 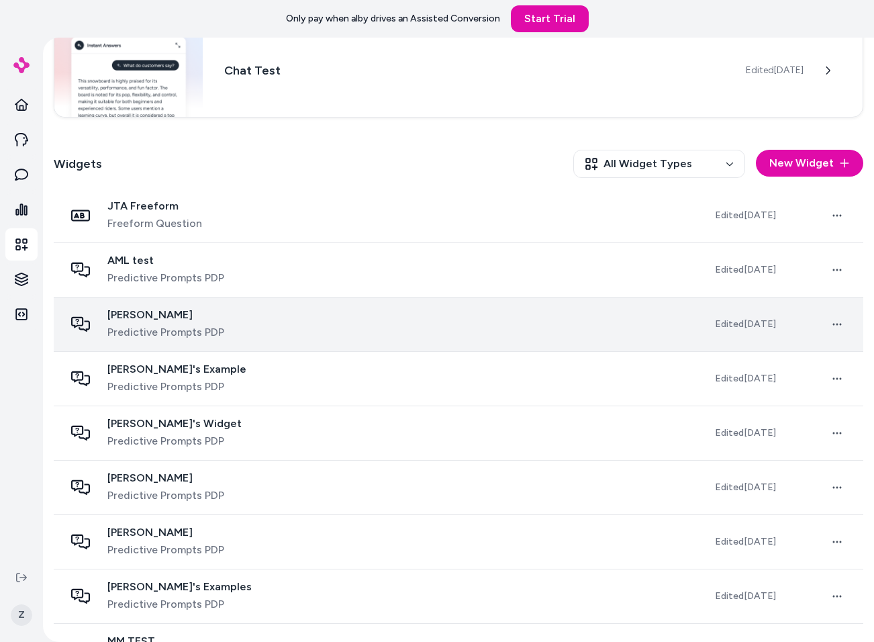 I want to click on img: alby Logo, so click(x=21, y=65).